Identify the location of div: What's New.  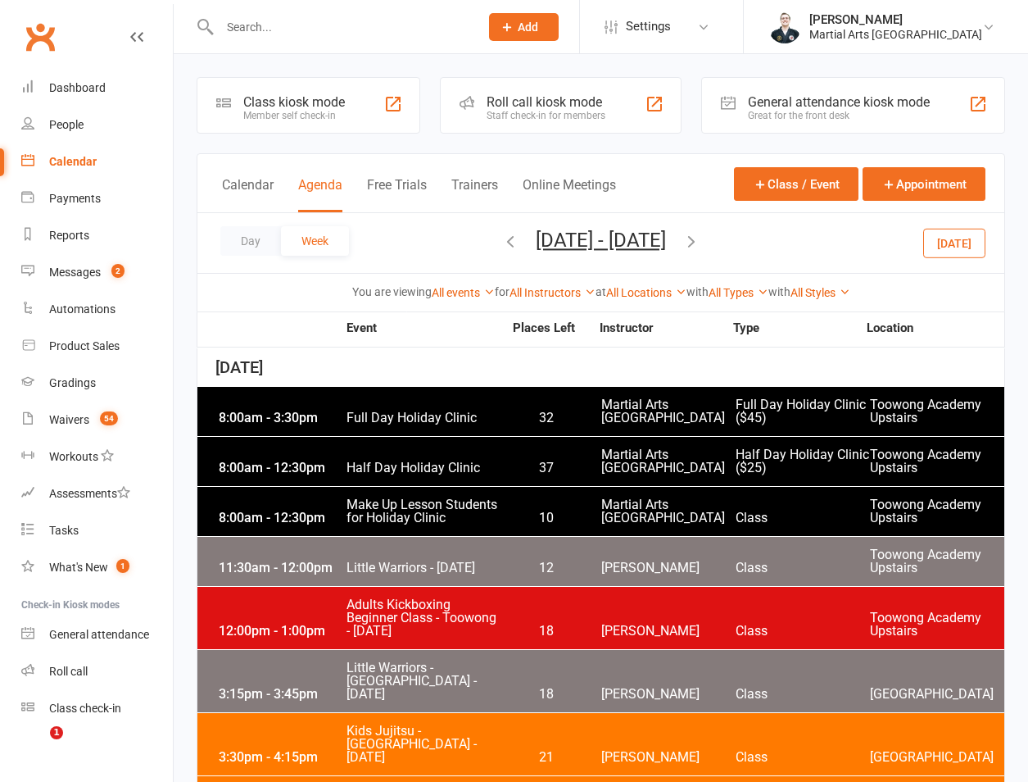
(79, 567).